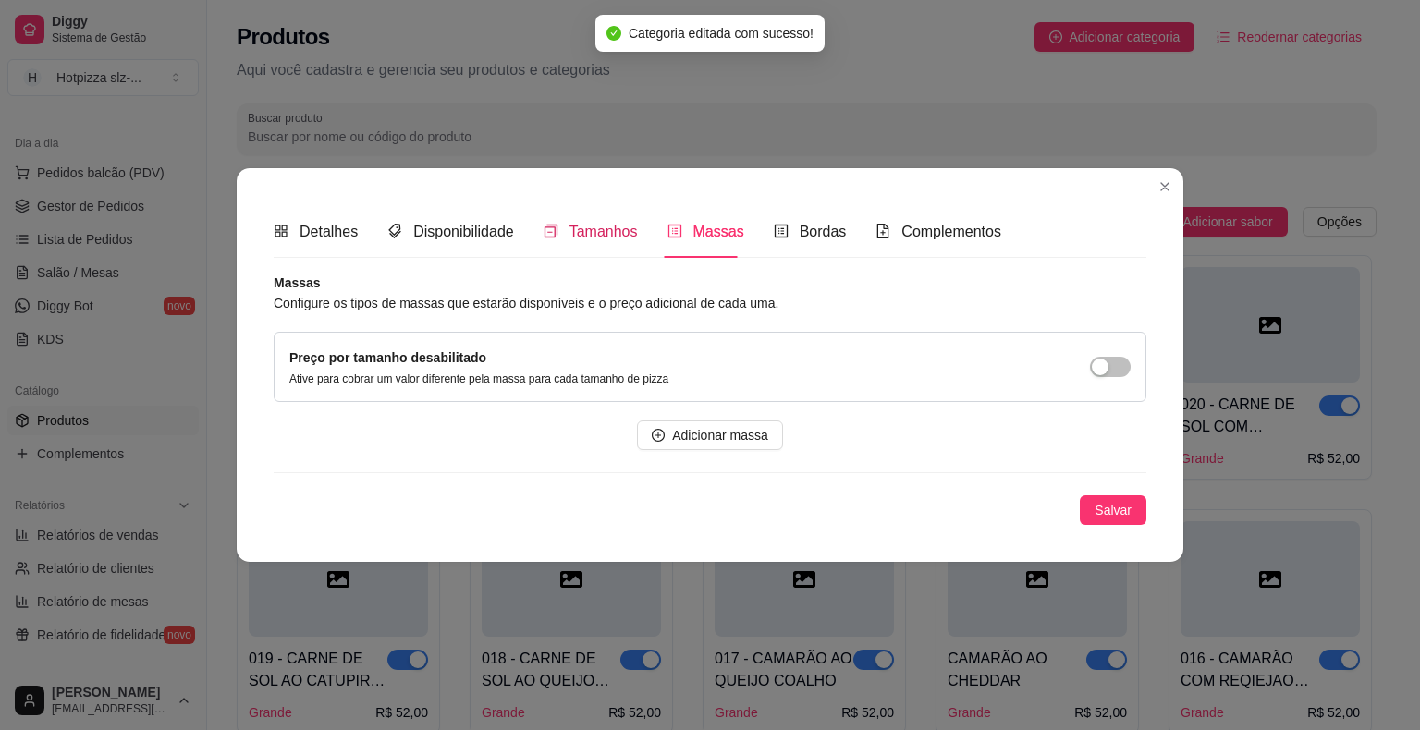 The image size is (1420, 730). I want to click on span: Bordas, so click(823, 231).